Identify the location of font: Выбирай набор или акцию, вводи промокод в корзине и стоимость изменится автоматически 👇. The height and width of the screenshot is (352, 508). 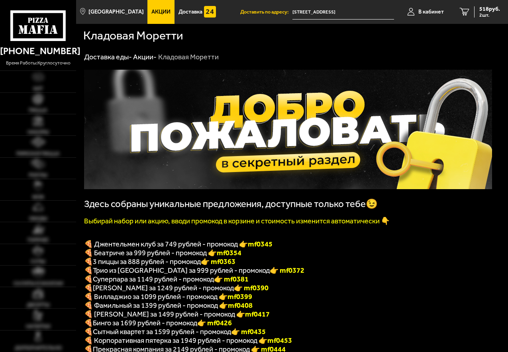
(237, 221).